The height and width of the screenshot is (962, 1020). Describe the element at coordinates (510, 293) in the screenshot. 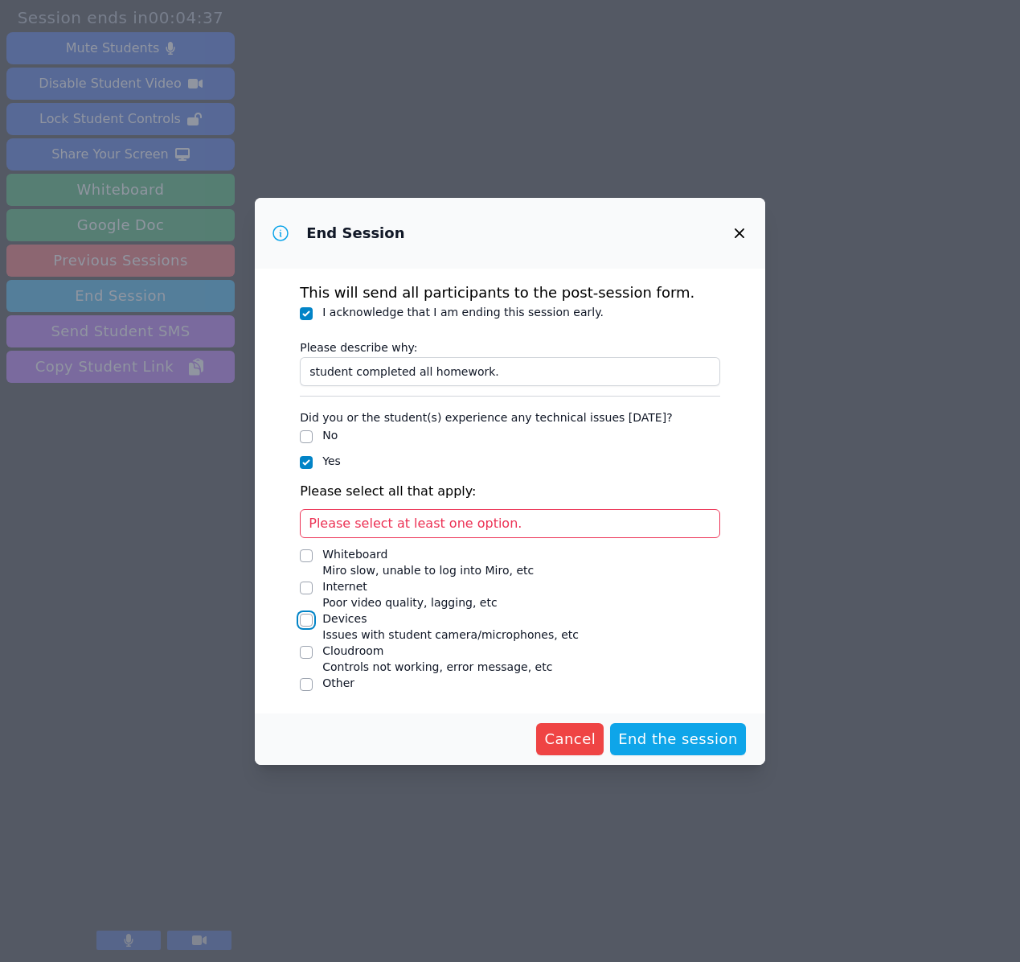

I see `p: This will send all participants to the post-session form.` at that location.